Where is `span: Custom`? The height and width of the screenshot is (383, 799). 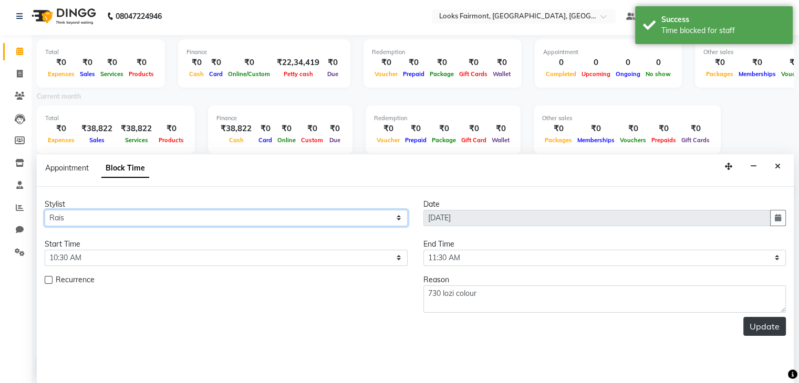 span: Custom is located at coordinates (312, 140).